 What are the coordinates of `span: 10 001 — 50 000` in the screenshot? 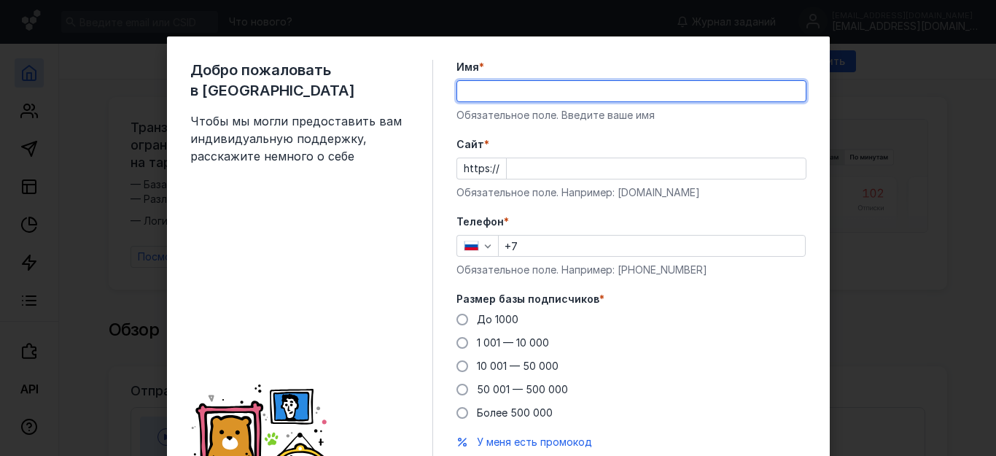 It's located at (518, 365).